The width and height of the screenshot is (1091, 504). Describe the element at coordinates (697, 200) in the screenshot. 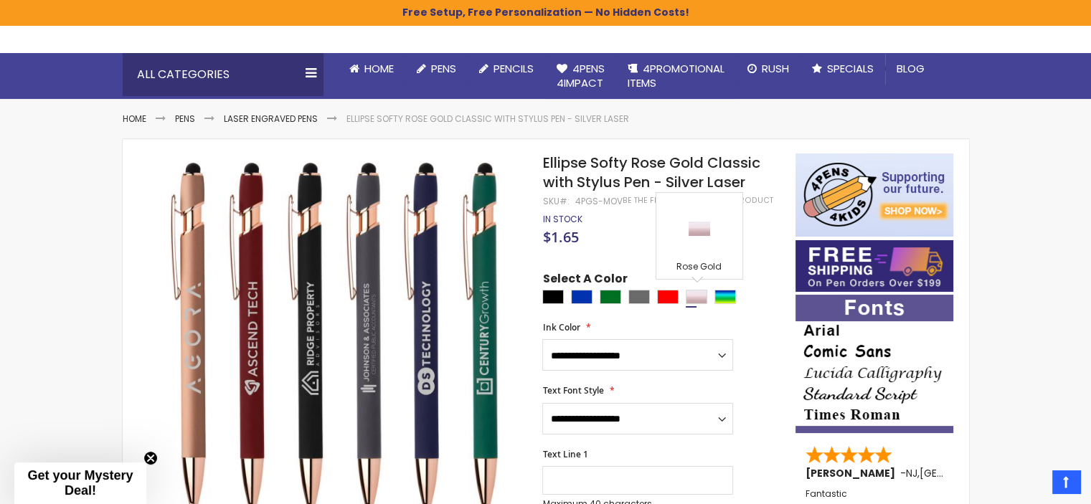

I see `a: Be the first to review this product` at that location.